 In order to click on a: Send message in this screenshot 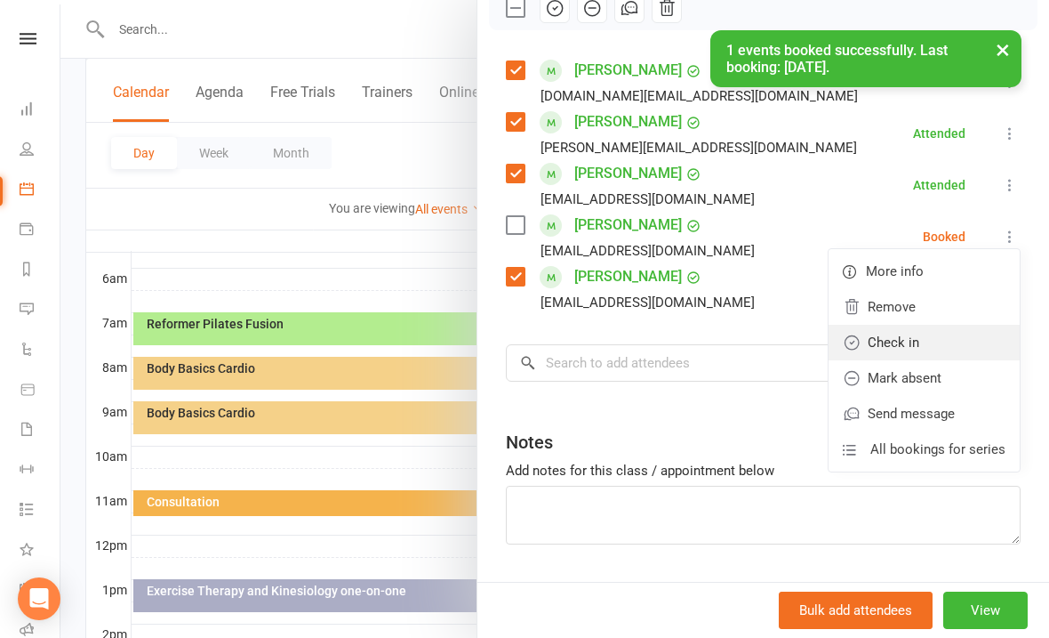, I will do `click(924, 413)`.